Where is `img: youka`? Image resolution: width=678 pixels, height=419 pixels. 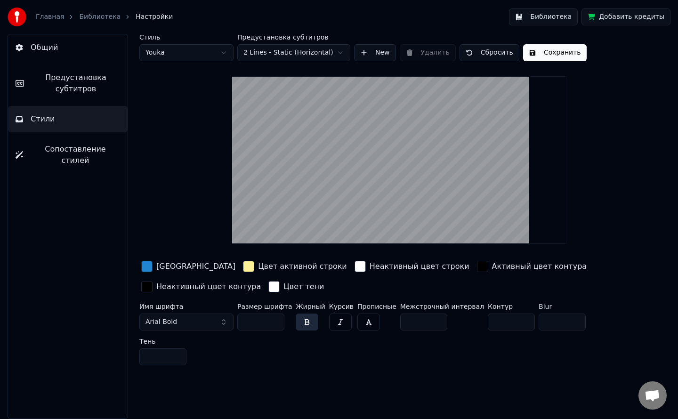 img: youka is located at coordinates (17, 17).